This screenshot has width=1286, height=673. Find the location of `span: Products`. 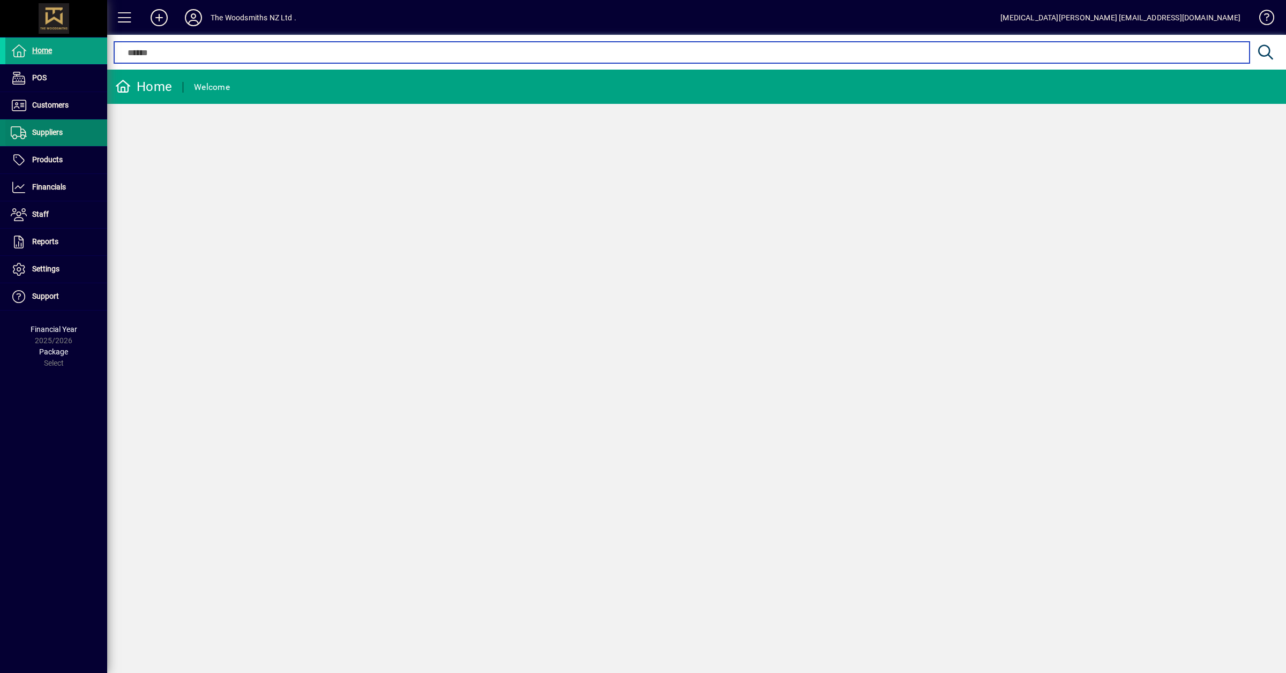

span: Products is located at coordinates (47, 160).